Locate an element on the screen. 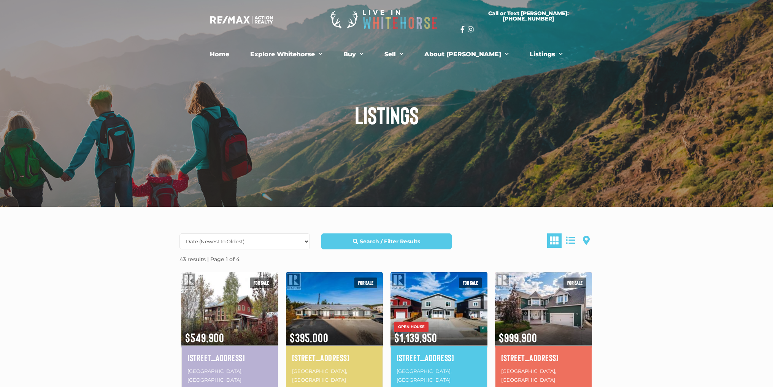 The height and width of the screenshot is (387, 773). h1: Listings is located at coordinates (387, 115).